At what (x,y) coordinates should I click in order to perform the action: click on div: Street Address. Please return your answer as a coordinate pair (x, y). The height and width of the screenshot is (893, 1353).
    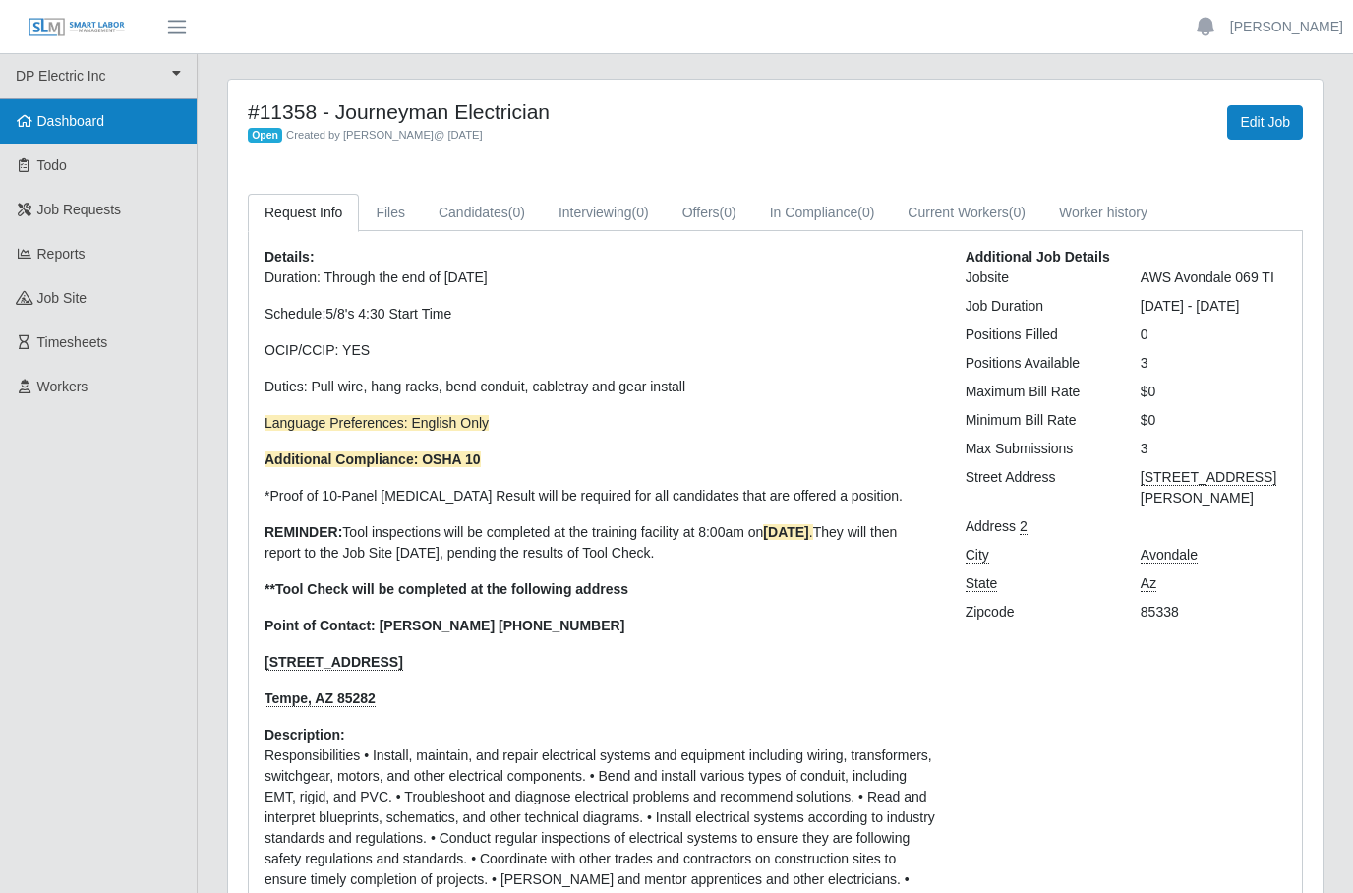
    Looking at the image, I should click on (1038, 488).